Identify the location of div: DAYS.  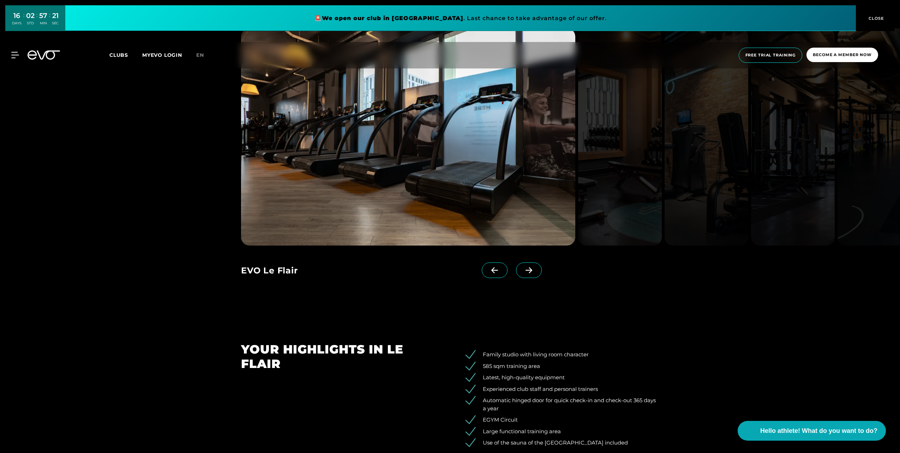
(17, 23).